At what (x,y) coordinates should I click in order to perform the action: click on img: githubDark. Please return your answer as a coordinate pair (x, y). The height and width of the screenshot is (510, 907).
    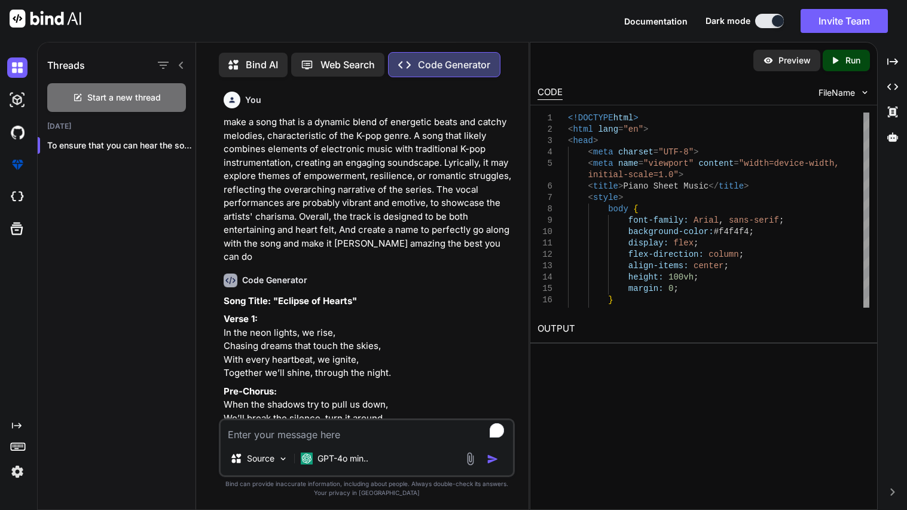
    Looking at the image, I should click on (17, 132).